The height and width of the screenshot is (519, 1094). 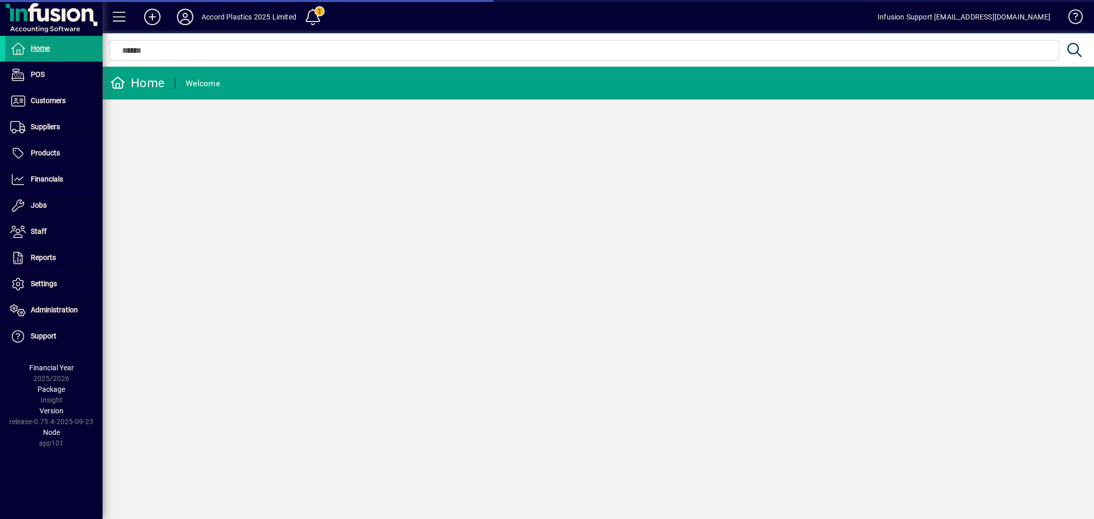 I want to click on span: Customers, so click(x=48, y=101).